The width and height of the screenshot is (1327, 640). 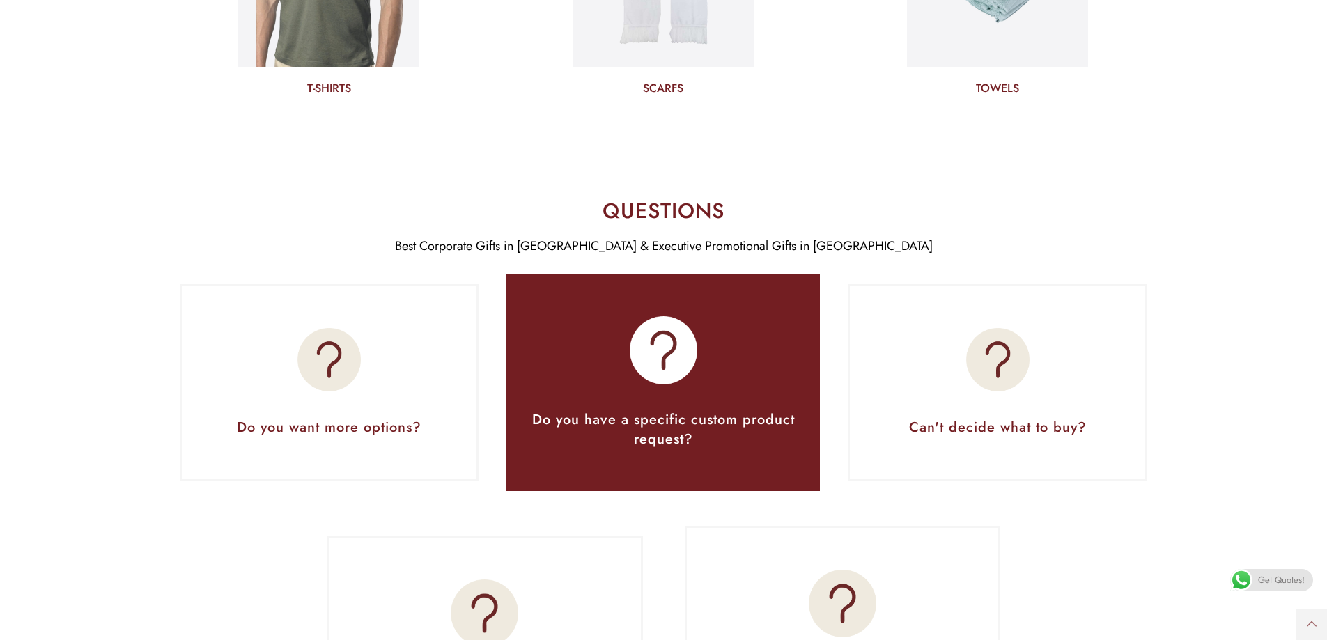 I want to click on a: TOWELS, so click(x=998, y=88).